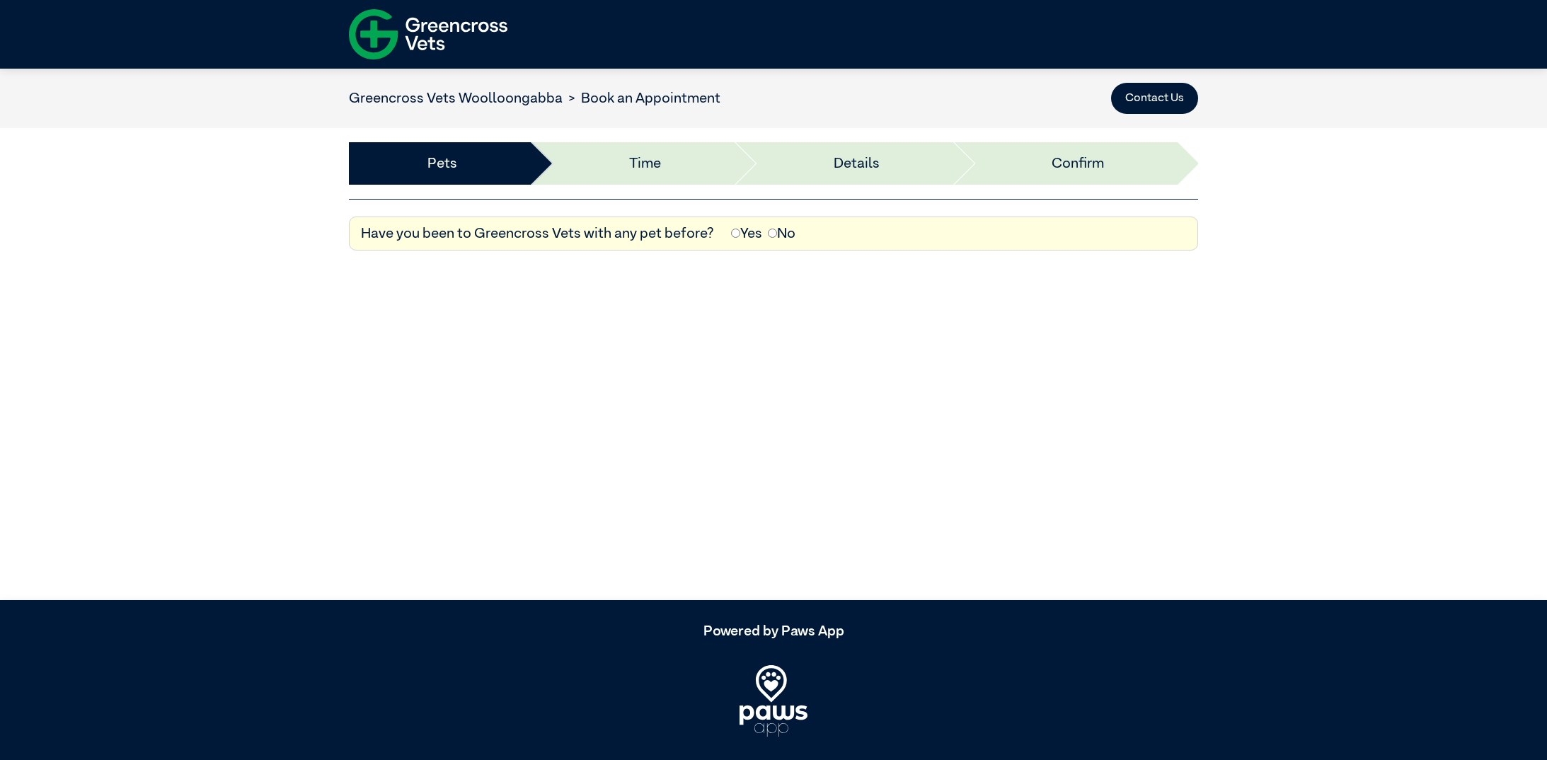  What do you see at coordinates (735, 233) in the screenshot?
I see `input: Yes` at bounding box center [735, 233].